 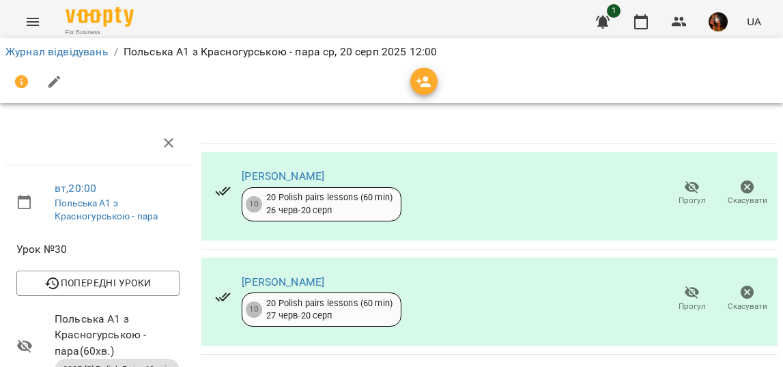 What do you see at coordinates (281, 52) in the screenshot?
I see `p: Польська А1 з Красногурською - пара ср, 20 серп 2025 12:00` at bounding box center [281, 52].